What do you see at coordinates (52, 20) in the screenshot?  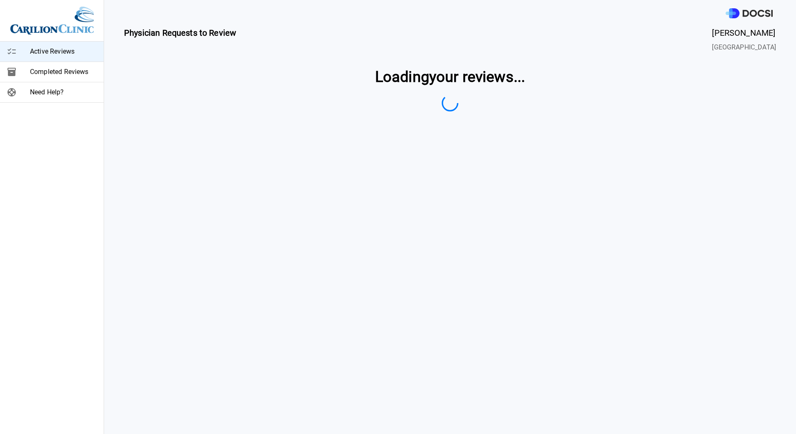 I see `img: Site Logo` at bounding box center [52, 20].